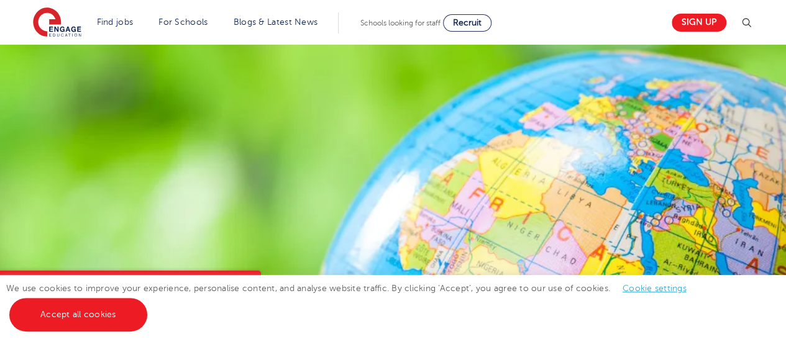  I want to click on span: Recruit, so click(467, 22).